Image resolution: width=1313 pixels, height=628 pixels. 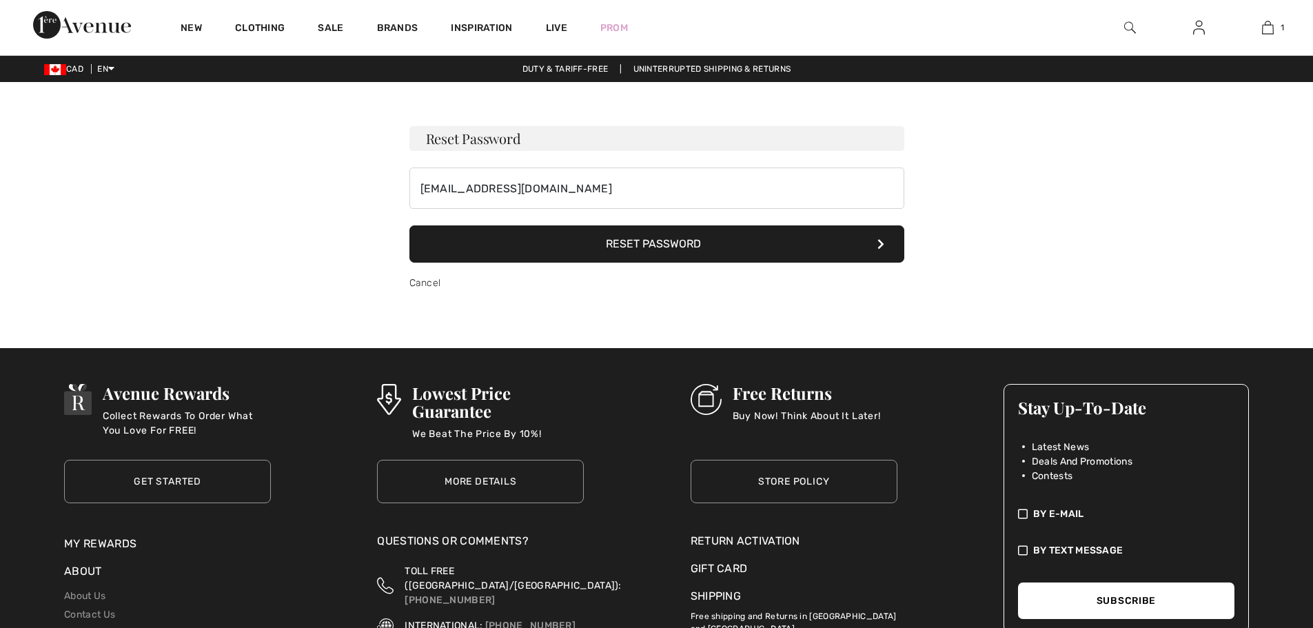 What do you see at coordinates (1268, 28) in the screenshot?
I see `a: 1` at bounding box center [1268, 28].